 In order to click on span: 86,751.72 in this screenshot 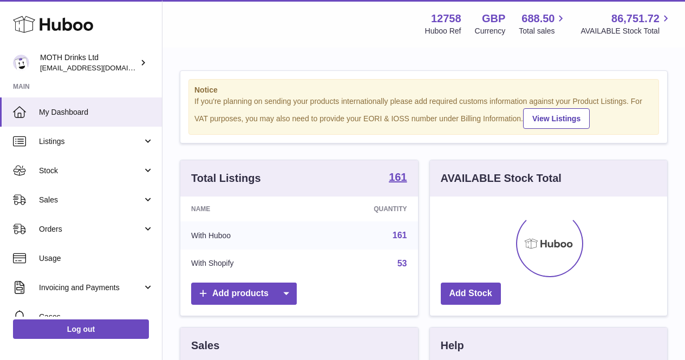, I will do `click(635, 18)`.